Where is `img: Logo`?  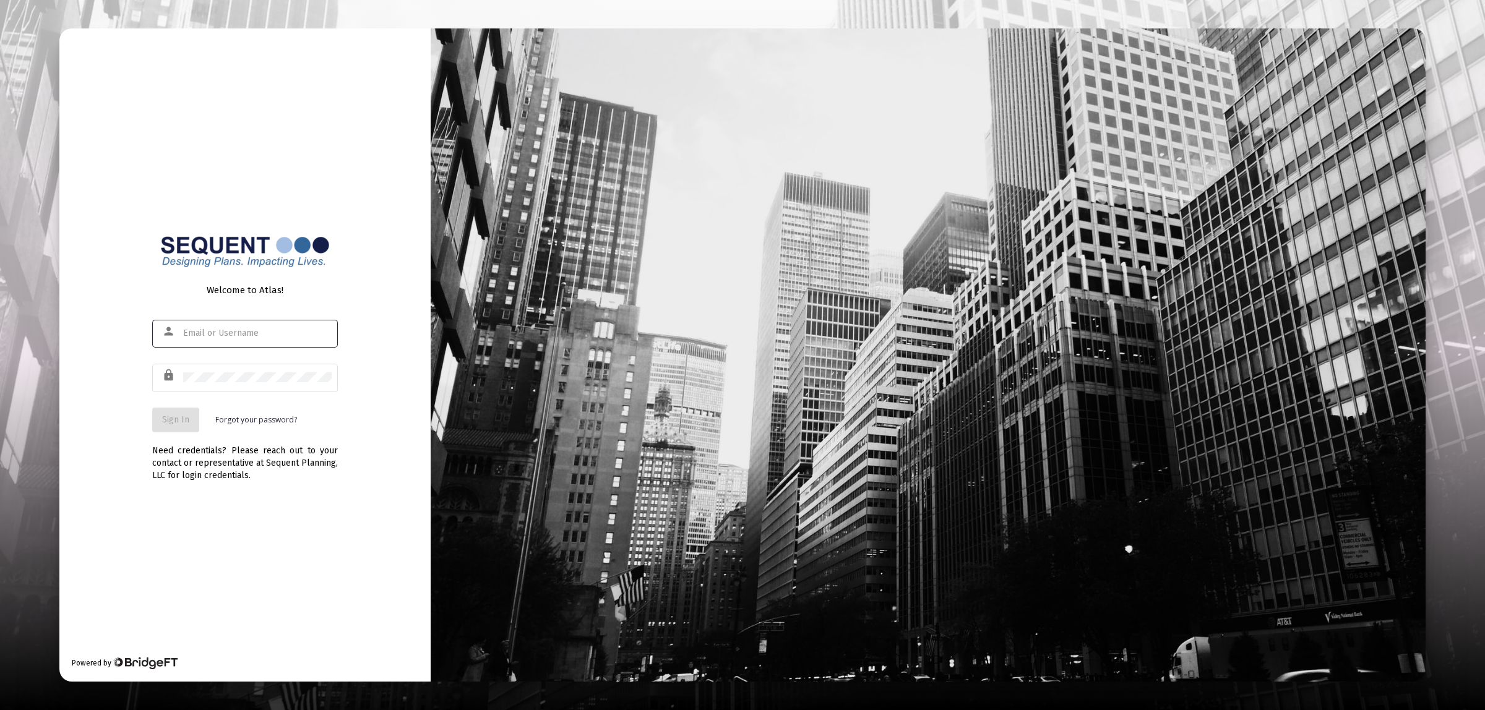 img: Logo is located at coordinates (245, 251).